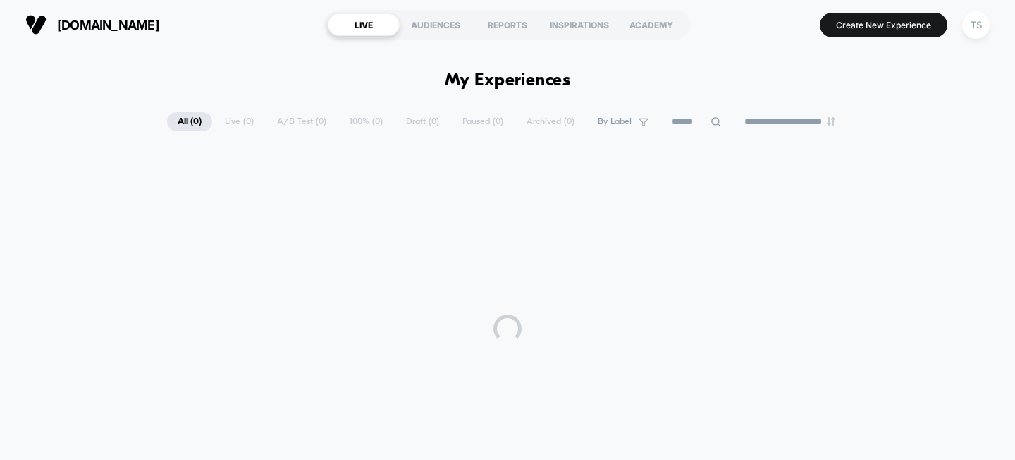  I want to click on div: TS, so click(976, 25).